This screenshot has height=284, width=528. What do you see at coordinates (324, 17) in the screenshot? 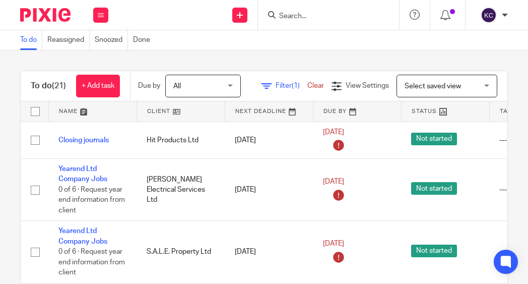
I see `input: Search` at bounding box center [324, 17].